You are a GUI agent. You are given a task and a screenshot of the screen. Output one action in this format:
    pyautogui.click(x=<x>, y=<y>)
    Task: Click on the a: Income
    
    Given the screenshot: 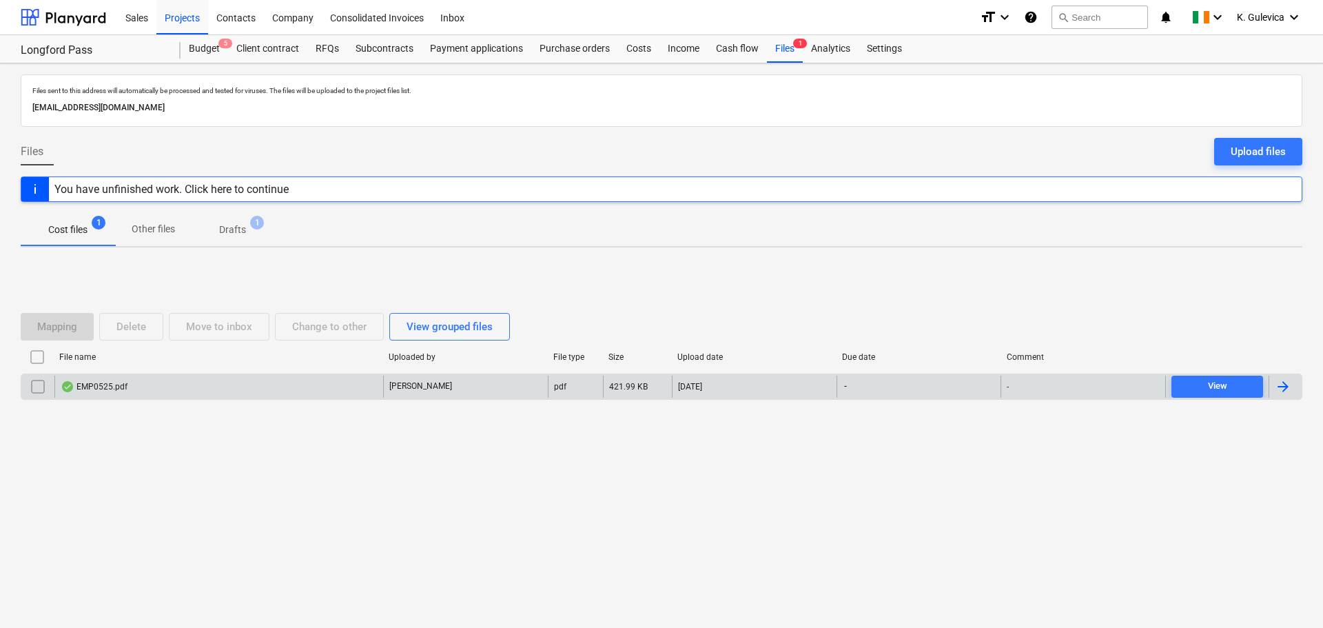 What is the action you would take?
    pyautogui.click(x=683, y=49)
    